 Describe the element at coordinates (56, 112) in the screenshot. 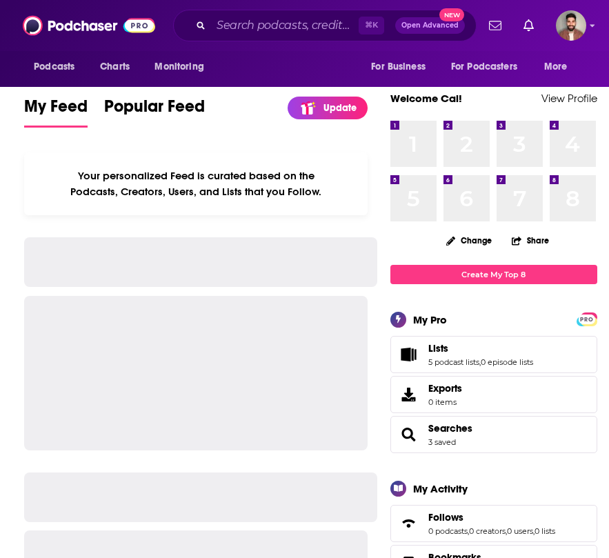

I see `a: My Feed` at that location.